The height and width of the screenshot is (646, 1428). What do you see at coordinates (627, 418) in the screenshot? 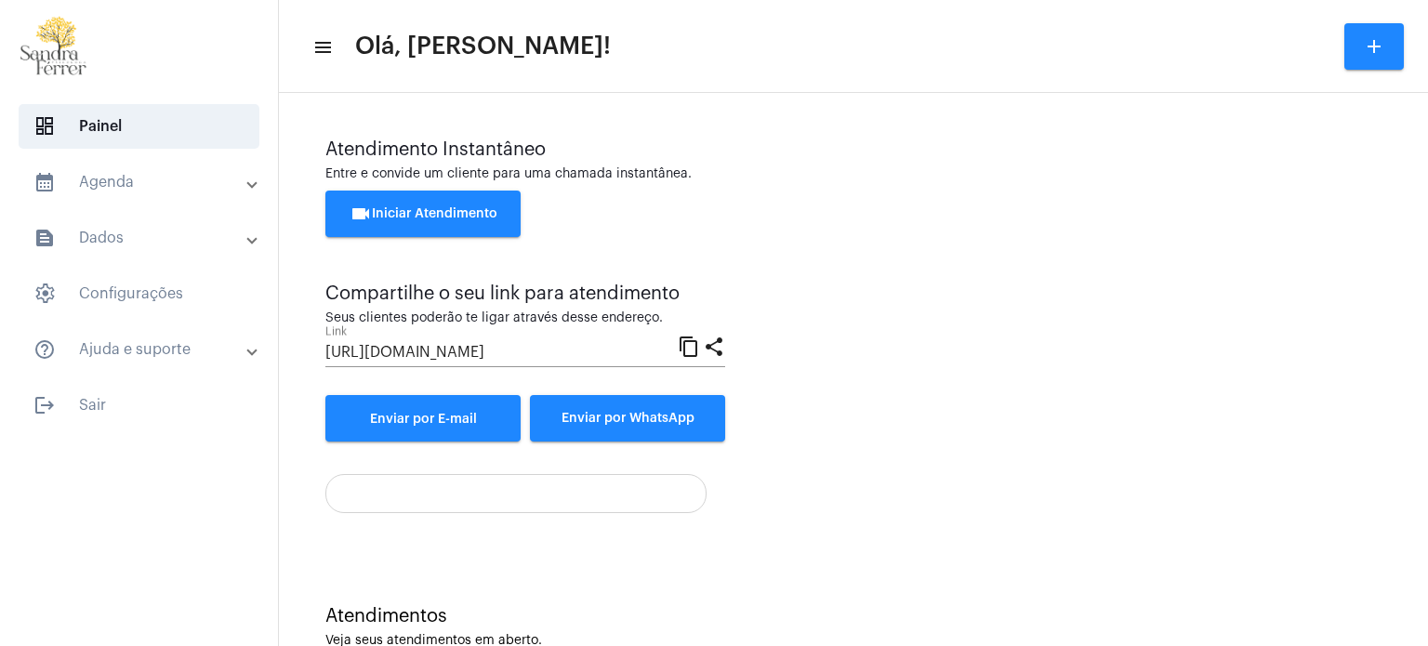
I see `span: Enviar por WhatsApp` at bounding box center [627, 418].